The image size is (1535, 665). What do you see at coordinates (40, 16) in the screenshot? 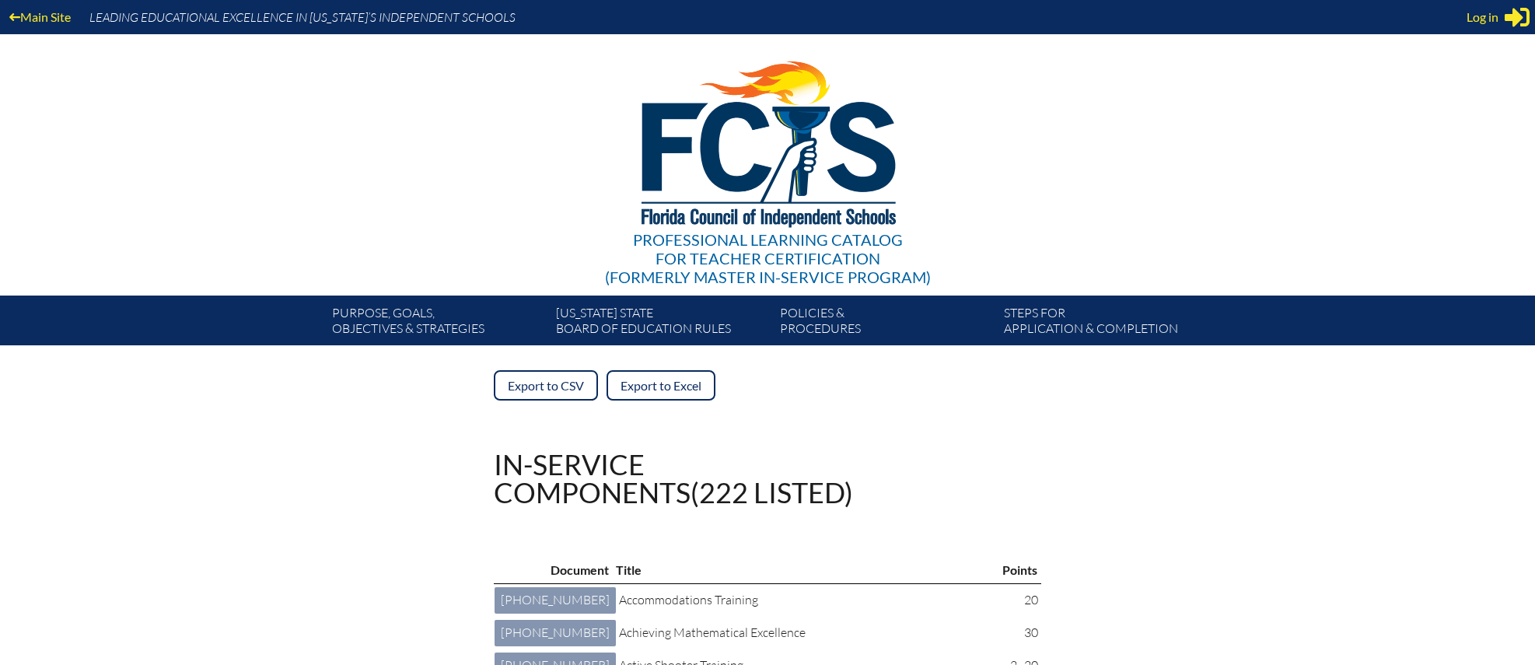
I see `a: Main Site` at bounding box center [40, 16].